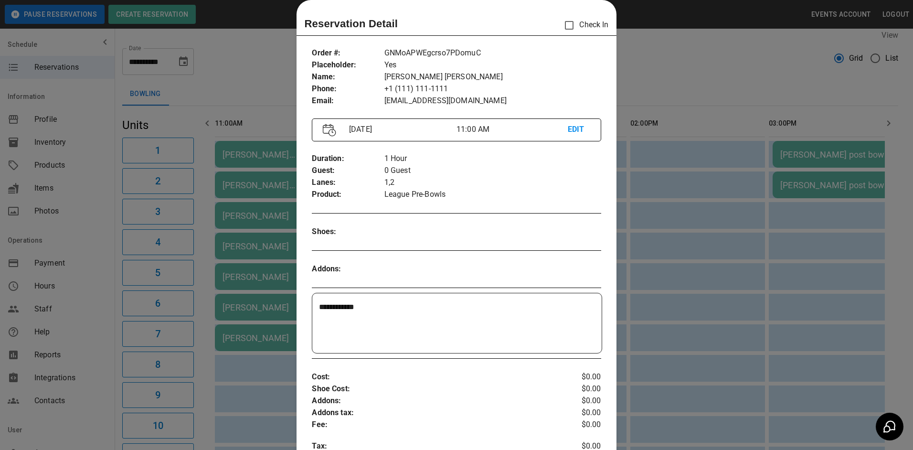  What do you see at coordinates (493, 170) in the screenshot?
I see `p: 0 Guest` at bounding box center [493, 170].